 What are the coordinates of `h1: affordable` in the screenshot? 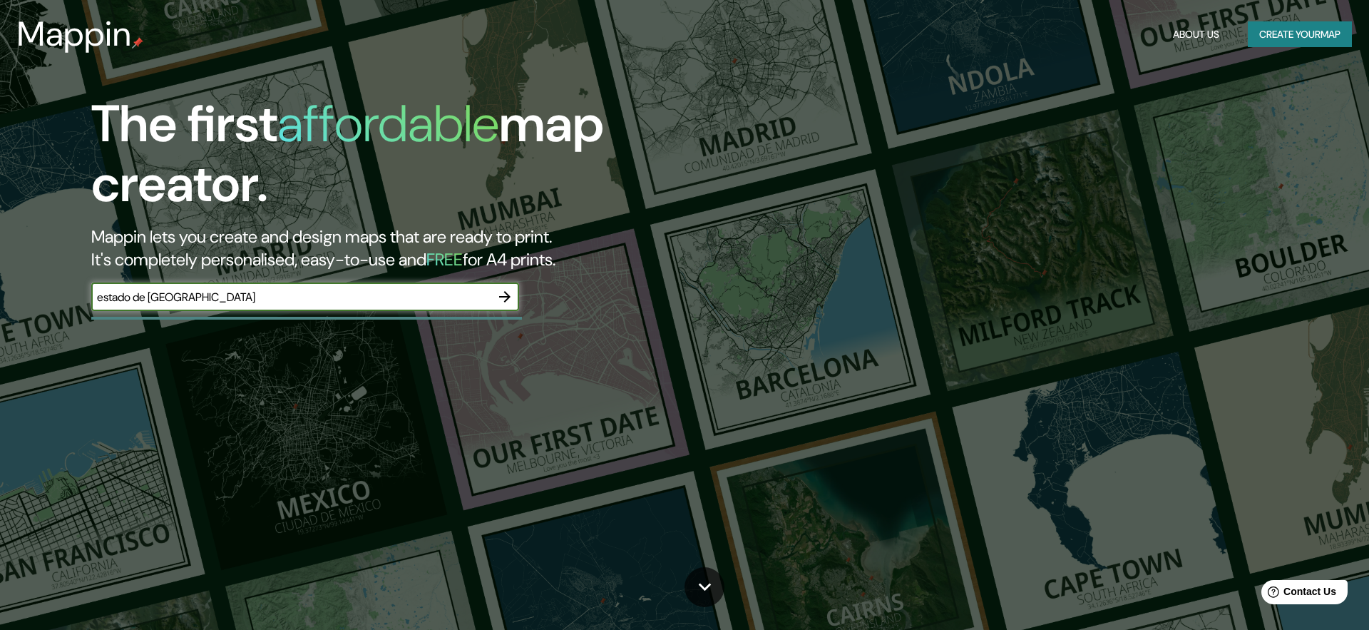 It's located at (388, 123).